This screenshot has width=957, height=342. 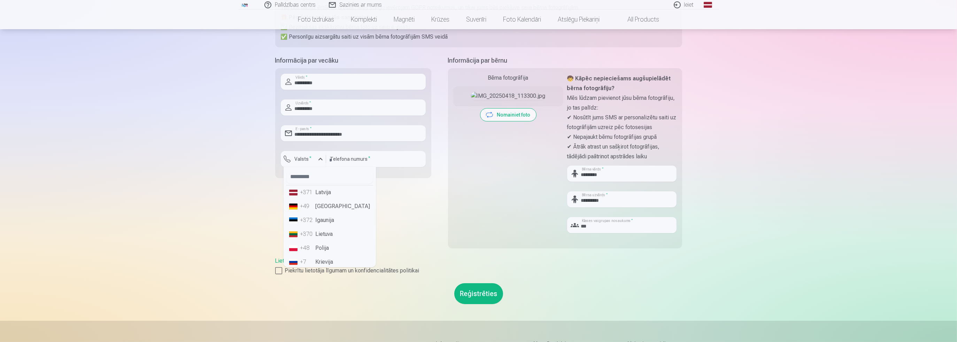 What do you see at coordinates (245, 5) in the screenshot?
I see `img: /fa1` at bounding box center [245, 5].